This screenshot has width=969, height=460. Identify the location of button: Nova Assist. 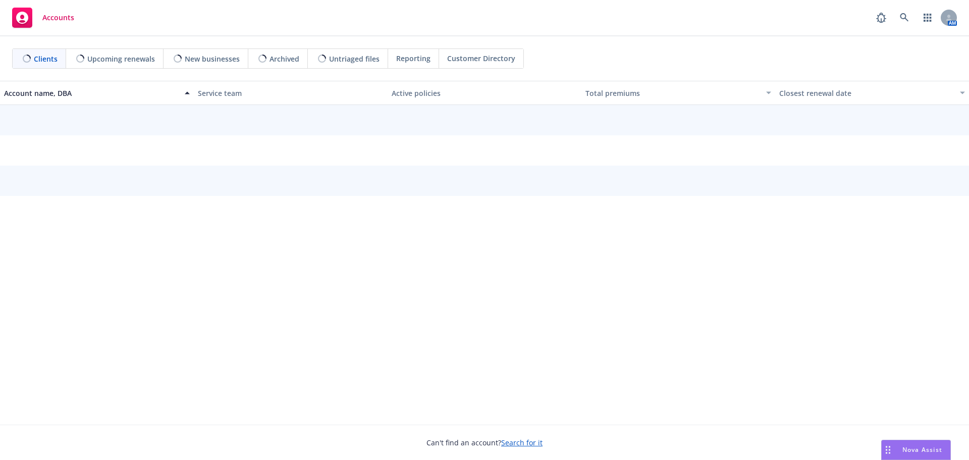
(916, 450).